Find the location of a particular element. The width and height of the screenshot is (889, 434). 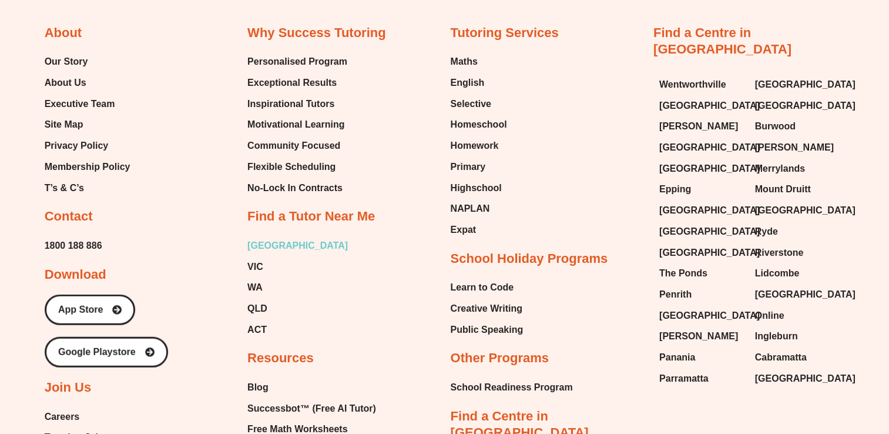

a: School Readiness Program is located at coordinates (511, 387).